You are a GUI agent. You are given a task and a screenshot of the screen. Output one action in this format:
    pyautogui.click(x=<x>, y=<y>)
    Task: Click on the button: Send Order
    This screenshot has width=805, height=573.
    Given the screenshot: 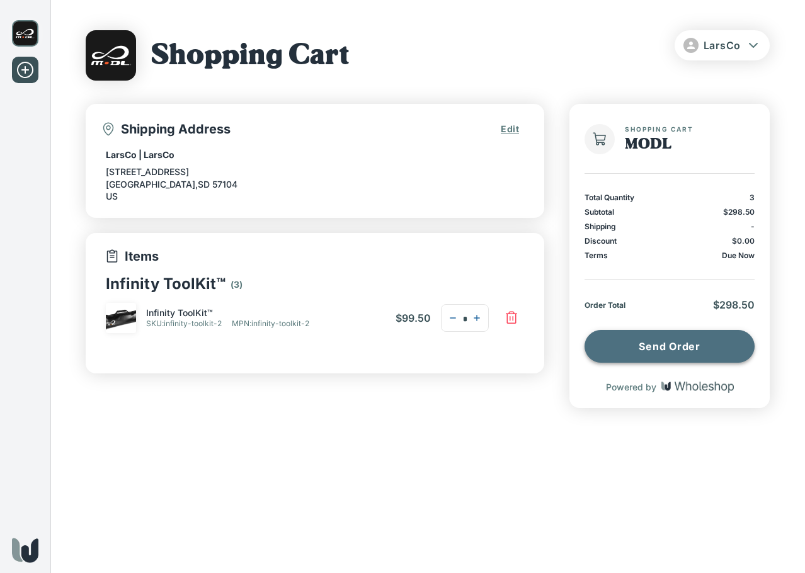 What is the action you would take?
    pyautogui.click(x=670, y=346)
    